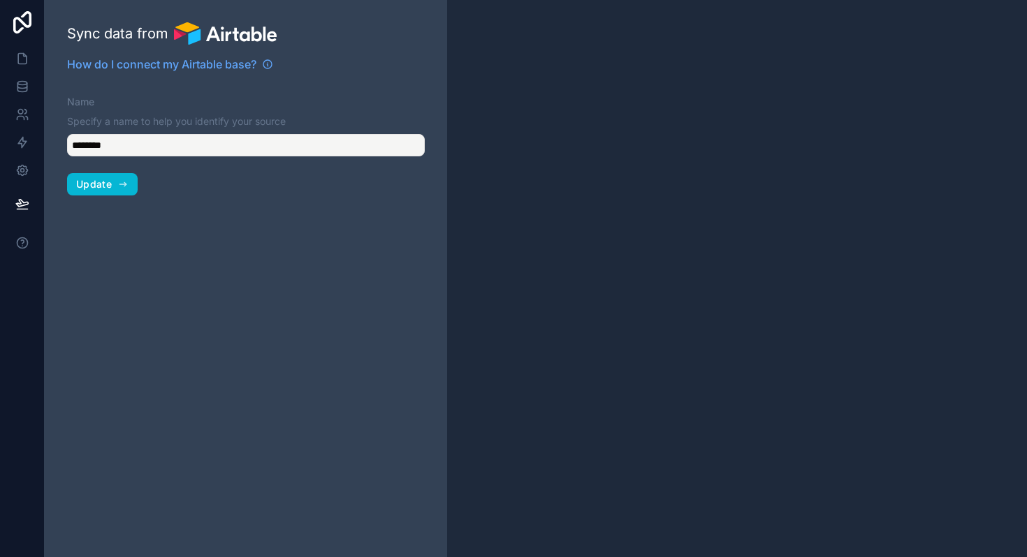  Describe the element at coordinates (225, 34) in the screenshot. I see `img: Airtable logo` at that location.